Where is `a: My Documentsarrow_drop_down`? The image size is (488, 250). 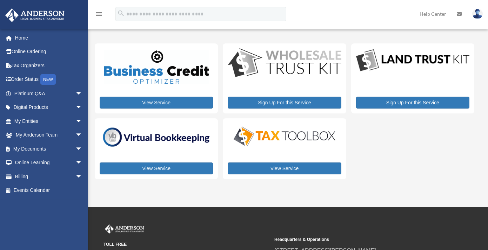
a: My Documentsarrow_drop_down is located at coordinates (49, 149).